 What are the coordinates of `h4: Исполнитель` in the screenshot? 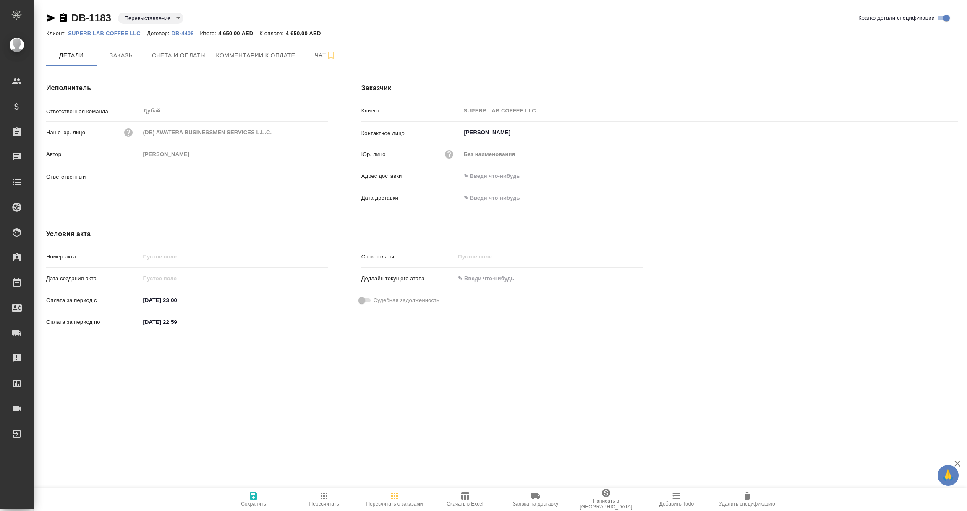 It's located at (187, 88).